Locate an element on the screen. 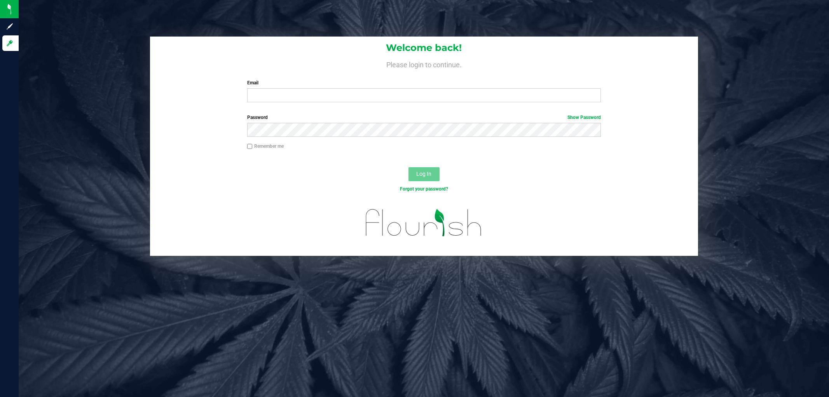 This screenshot has height=397, width=829. span: Log In is located at coordinates (424, 174).